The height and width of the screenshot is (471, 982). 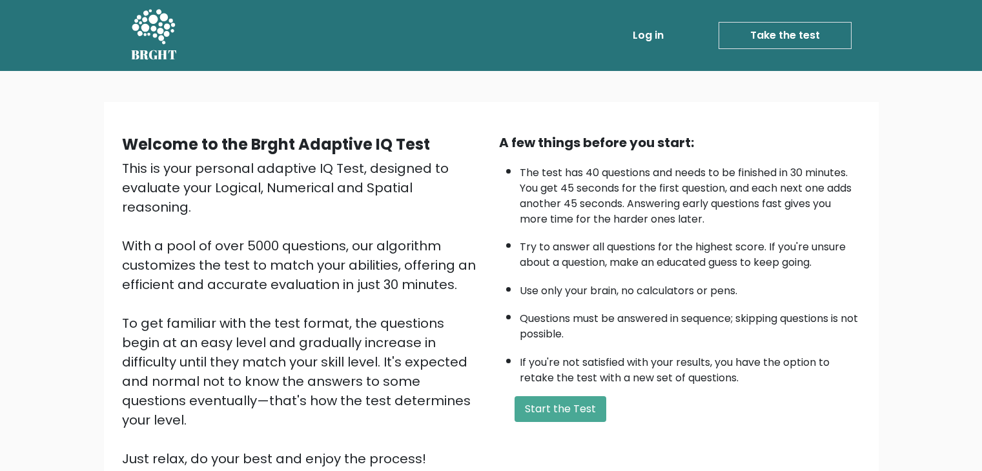 I want to click on a: Log in, so click(x=648, y=36).